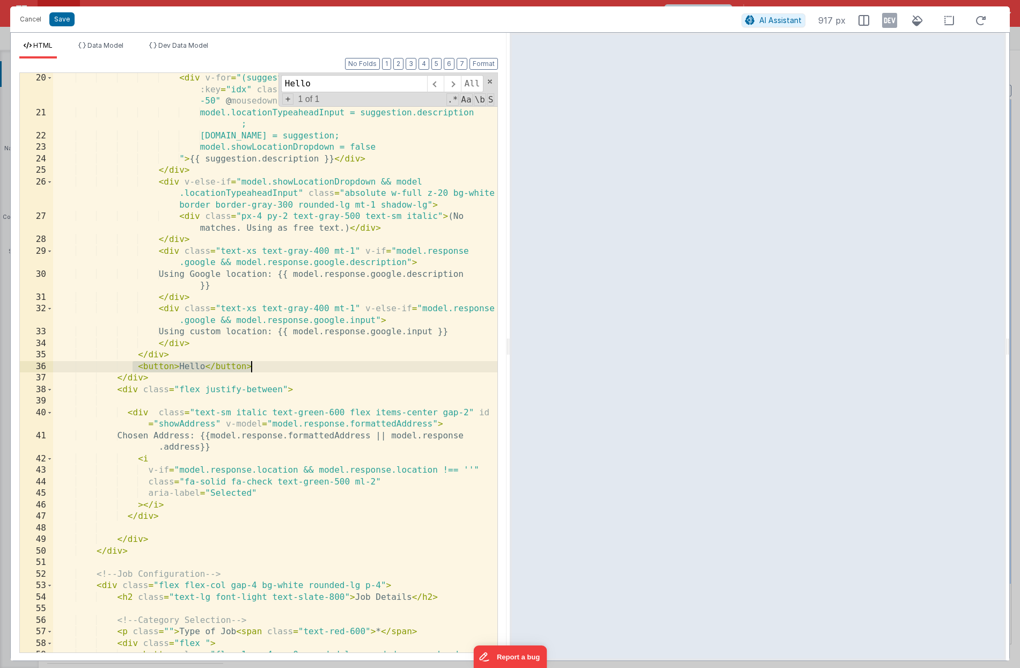 This screenshot has height=668, width=1020. Describe the element at coordinates (411, 64) in the screenshot. I see `button: 3` at that location.